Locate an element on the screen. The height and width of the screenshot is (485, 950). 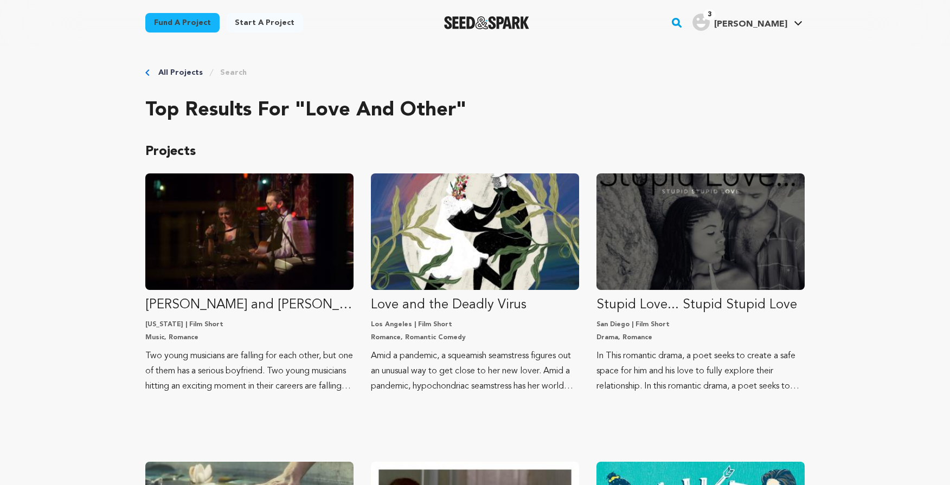
img: user.png is located at coordinates (701, 22).